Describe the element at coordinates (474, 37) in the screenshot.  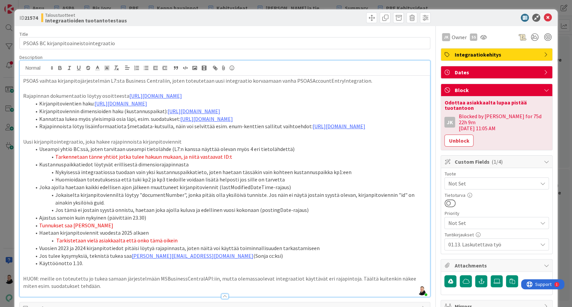
I see `div: SS` at that location.